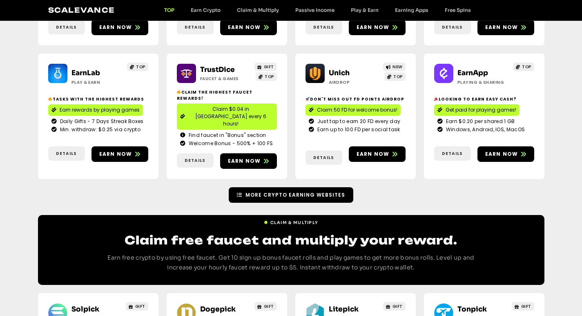  What do you see at coordinates (472, 309) in the screenshot?
I see `a: Tonpick` at bounding box center [472, 309].